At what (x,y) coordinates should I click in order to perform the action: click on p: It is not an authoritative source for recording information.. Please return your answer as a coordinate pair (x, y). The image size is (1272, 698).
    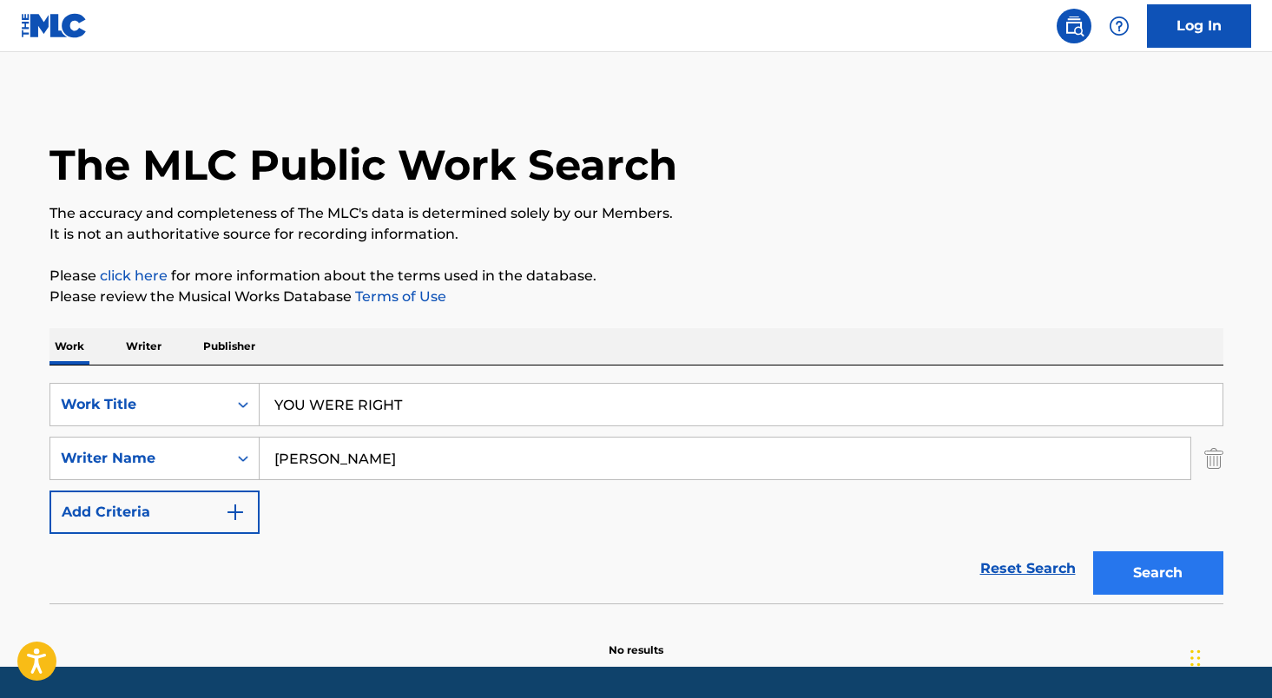
    Looking at the image, I should click on (637, 235).